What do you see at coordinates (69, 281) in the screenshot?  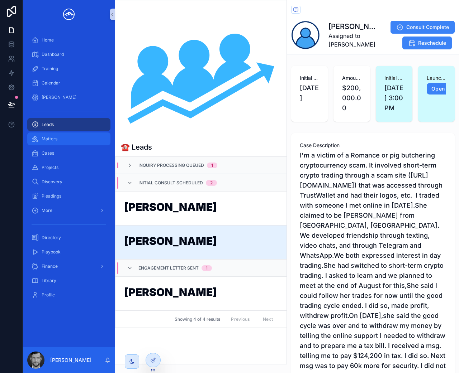 I see `a: Library` at bounding box center [69, 281].